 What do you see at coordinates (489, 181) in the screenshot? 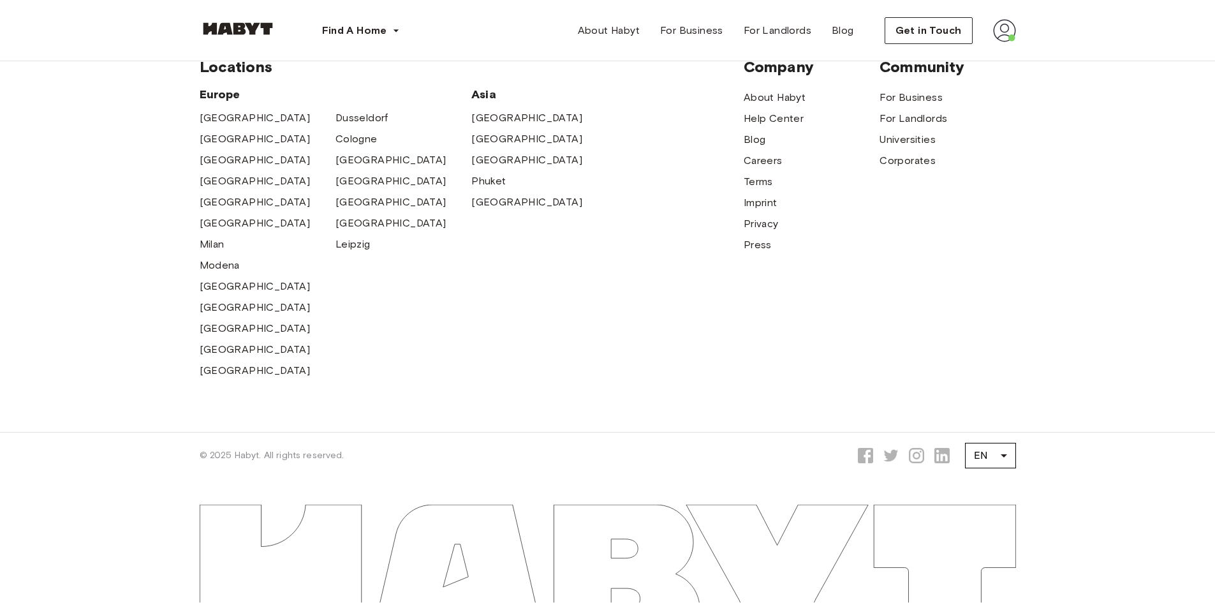
I see `a: Phuket` at bounding box center [489, 181].